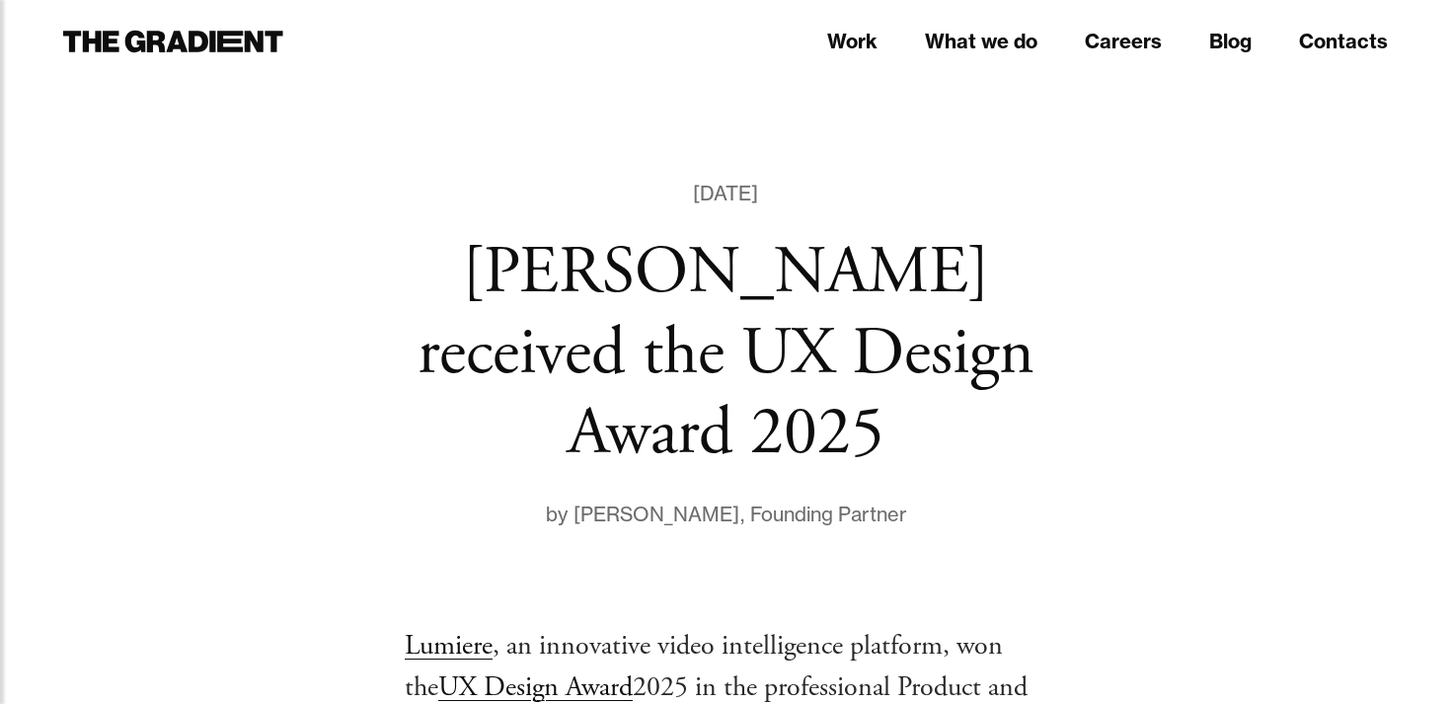 The width and height of the screenshot is (1451, 704). I want to click on a: Lumiere, so click(448, 645).